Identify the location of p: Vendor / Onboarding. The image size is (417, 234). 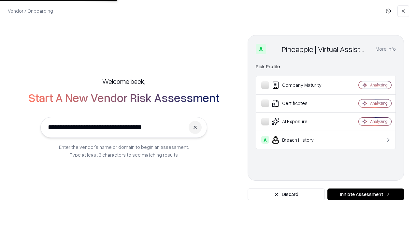
(30, 11).